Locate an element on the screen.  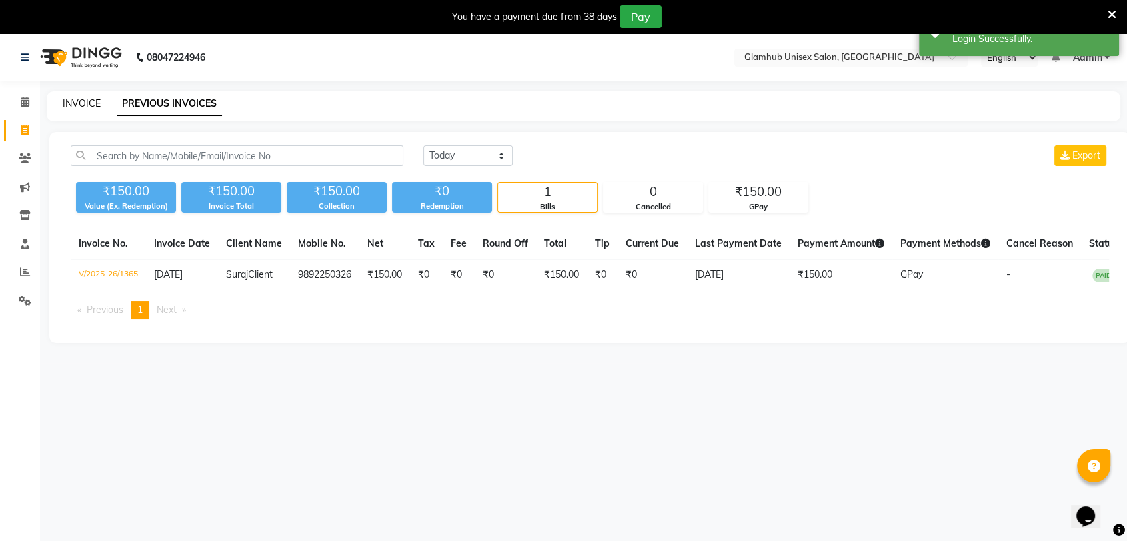
span: Tip is located at coordinates (602, 243).